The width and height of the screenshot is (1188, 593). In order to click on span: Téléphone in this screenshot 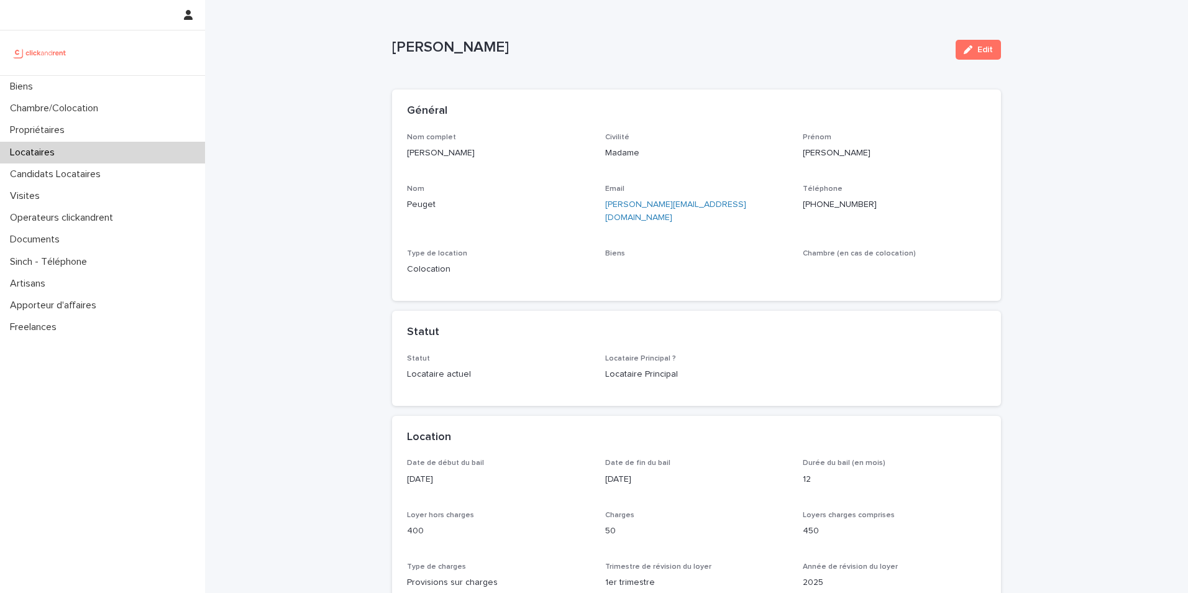, I will do `click(823, 189)`.